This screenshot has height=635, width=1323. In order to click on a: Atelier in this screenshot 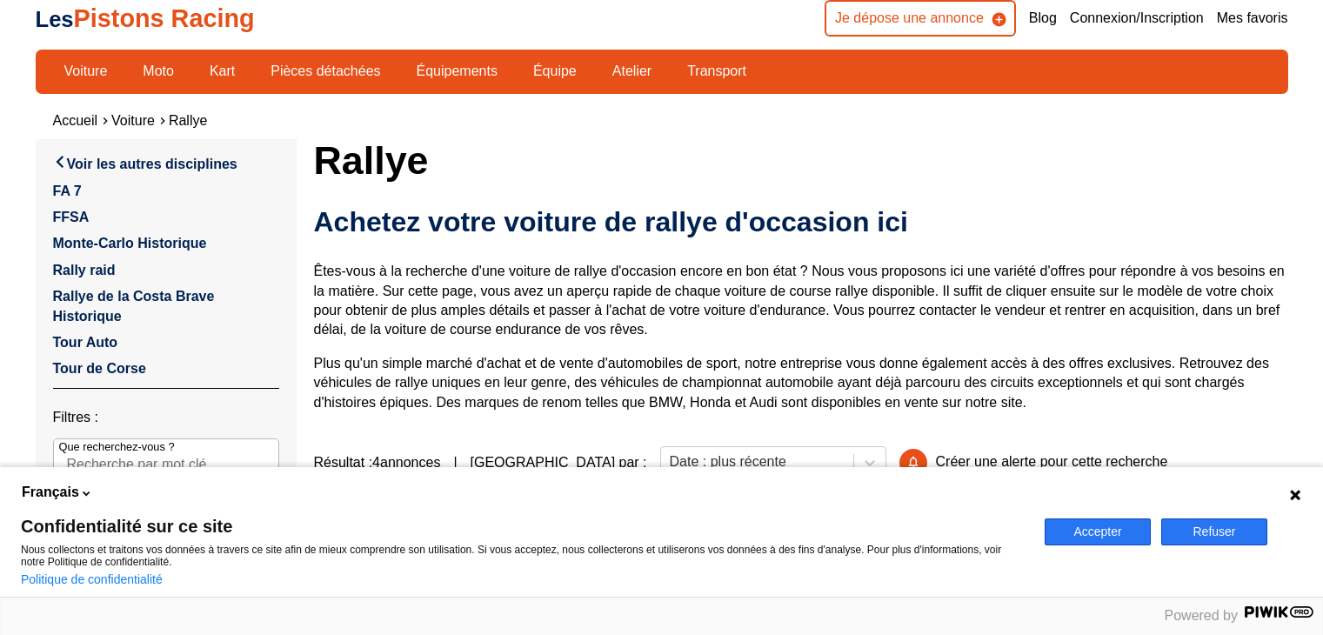, I will do `click(631, 71)`.